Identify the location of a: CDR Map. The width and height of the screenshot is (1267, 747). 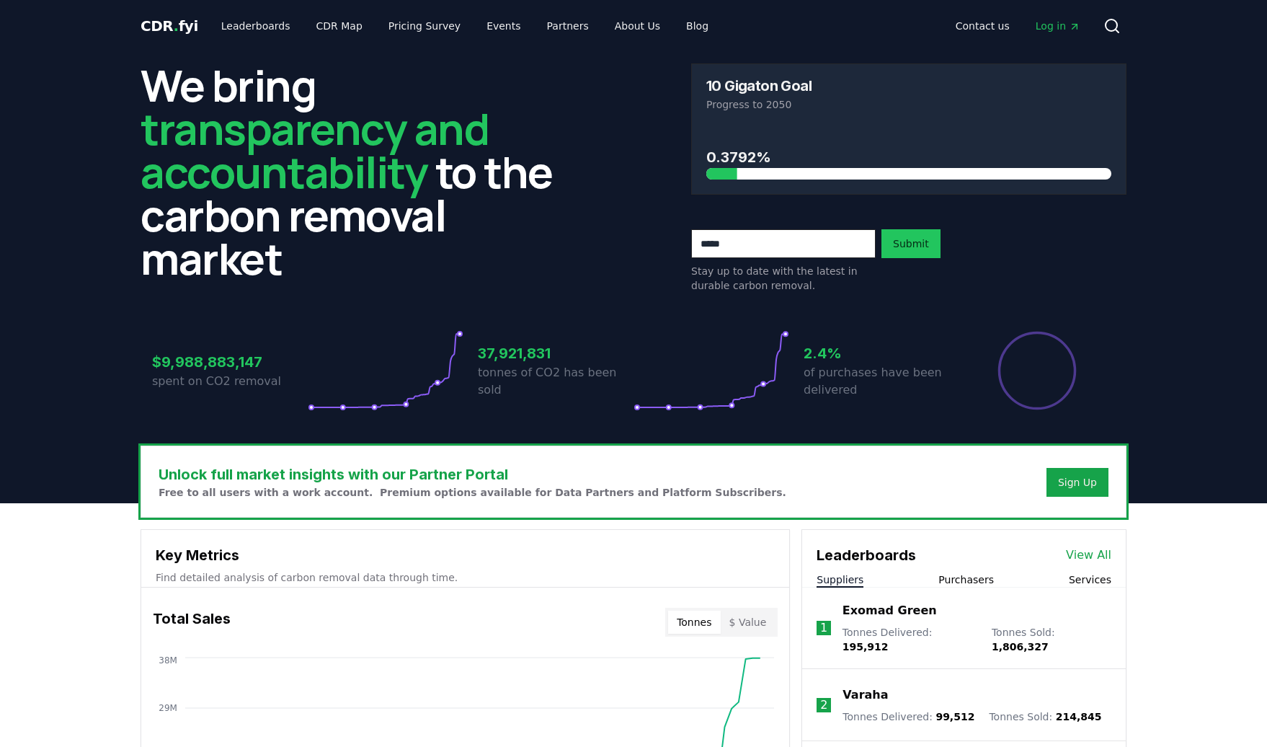
(339, 26).